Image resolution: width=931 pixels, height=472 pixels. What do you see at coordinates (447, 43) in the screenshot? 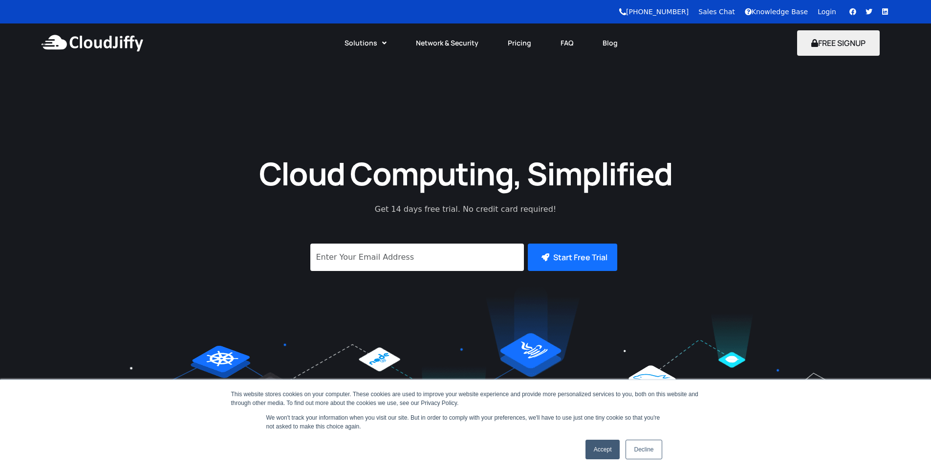
I see `a: Network & Security` at bounding box center [447, 43].